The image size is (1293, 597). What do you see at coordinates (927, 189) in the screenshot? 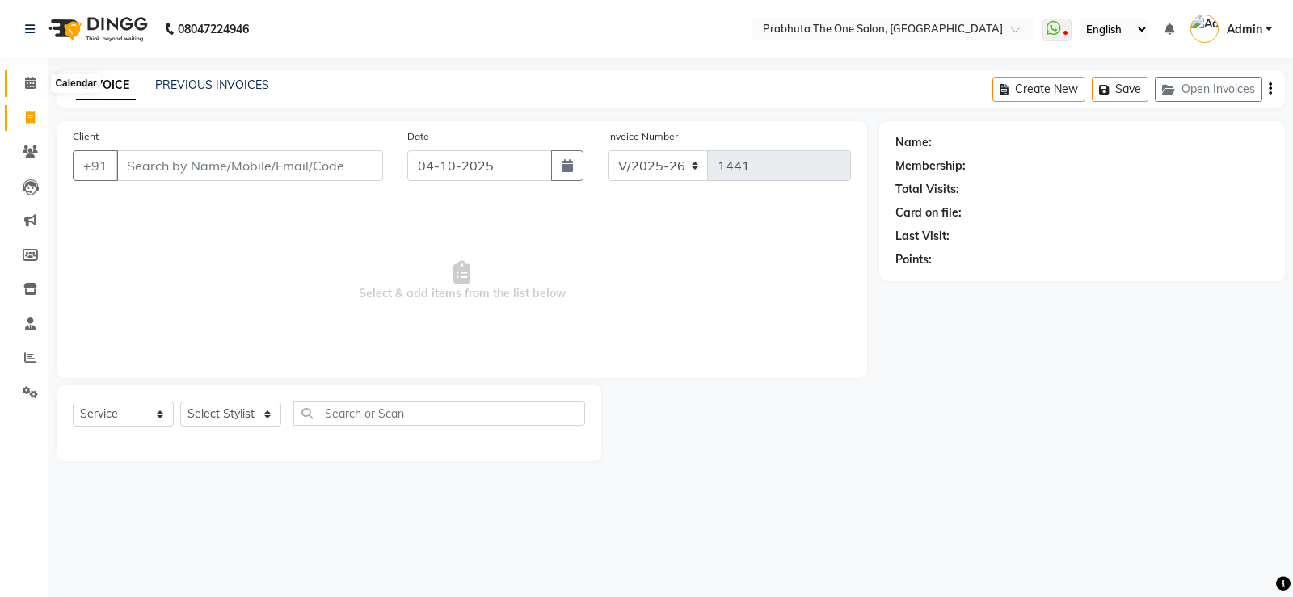
I see `div: Total Visits:` at bounding box center [927, 189].